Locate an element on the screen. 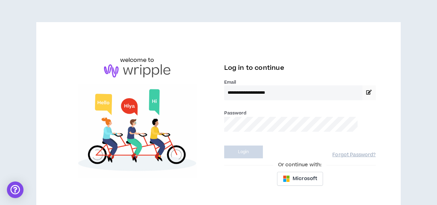  label: Password is located at coordinates (235, 113).